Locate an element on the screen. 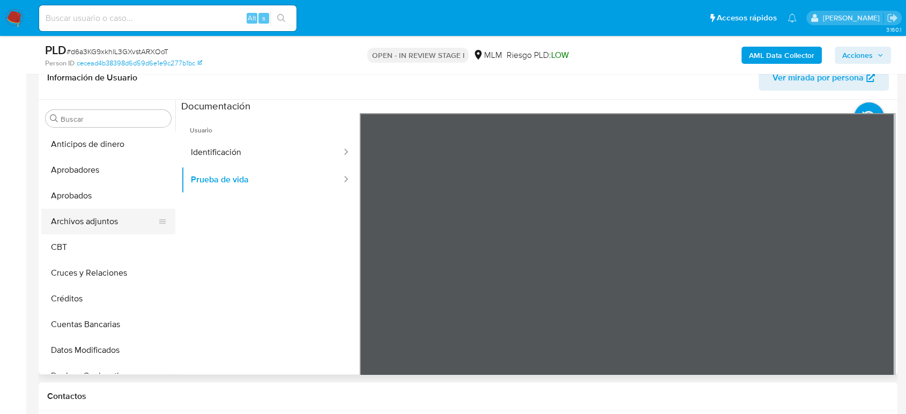 This screenshot has width=906, height=414. span: Riesgo PLD: is located at coordinates (537, 55).